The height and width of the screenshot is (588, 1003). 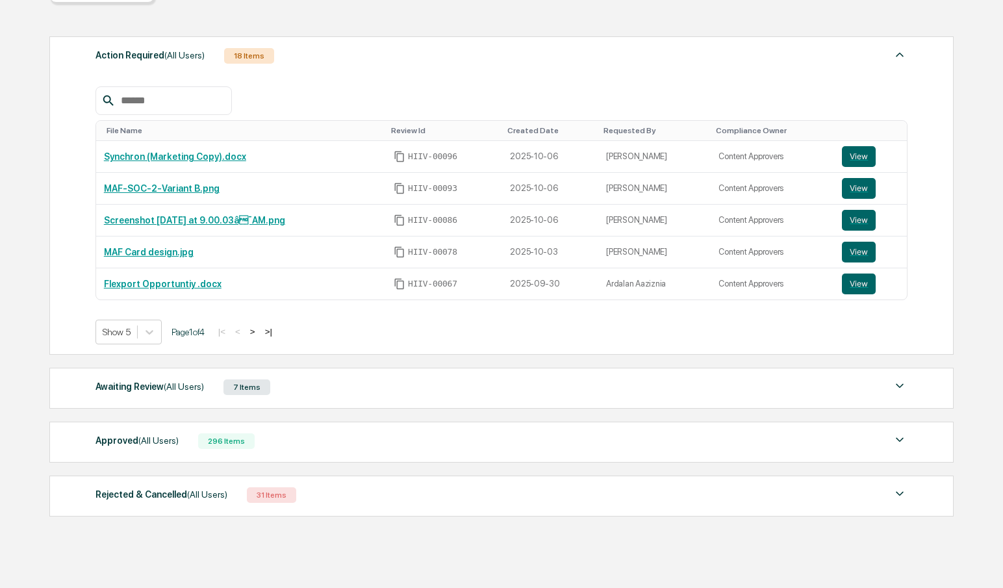 I want to click on a: MAF-SOC-2-Variant B.png, so click(x=162, y=188).